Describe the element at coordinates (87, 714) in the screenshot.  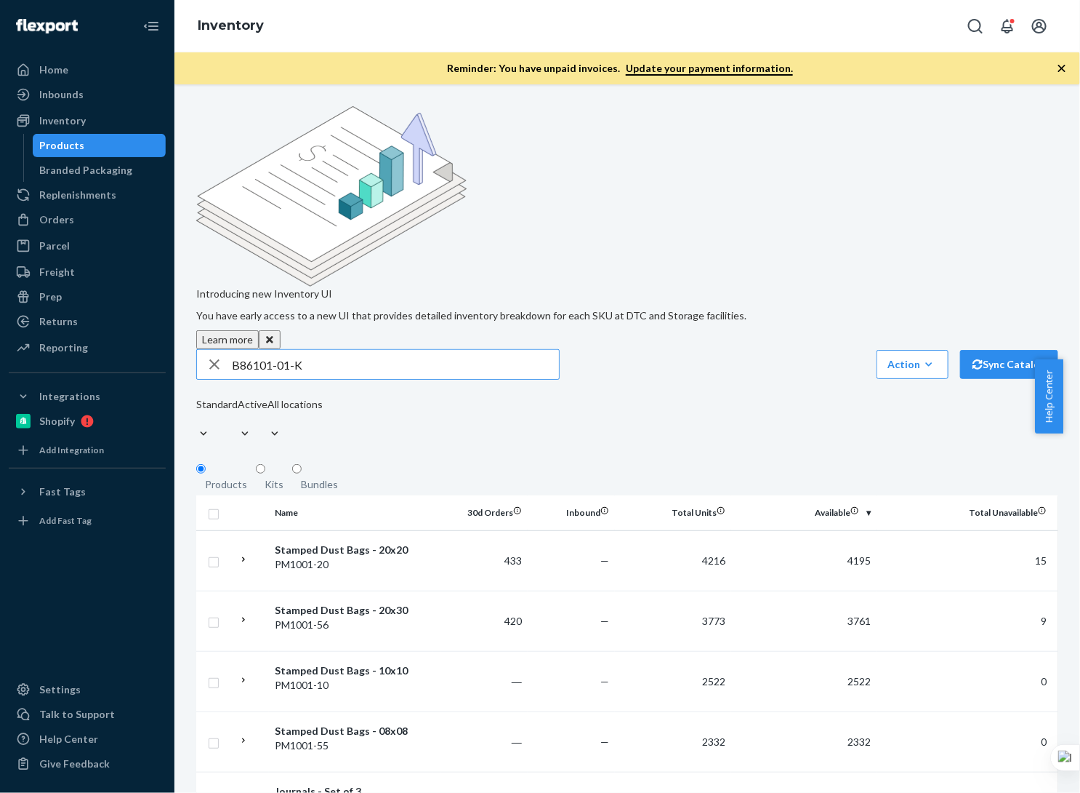
I see `button: Talk to Support` at that location.